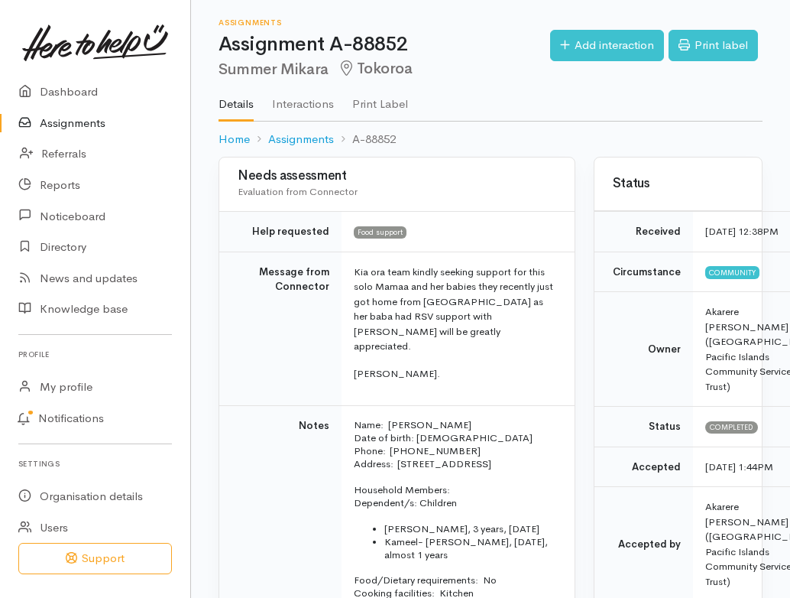 This screenshot has height=598, width=790. Describe the element at coordinates (297, 191) in the screenshot. I see `span: Evaluation from Connector` at that location.